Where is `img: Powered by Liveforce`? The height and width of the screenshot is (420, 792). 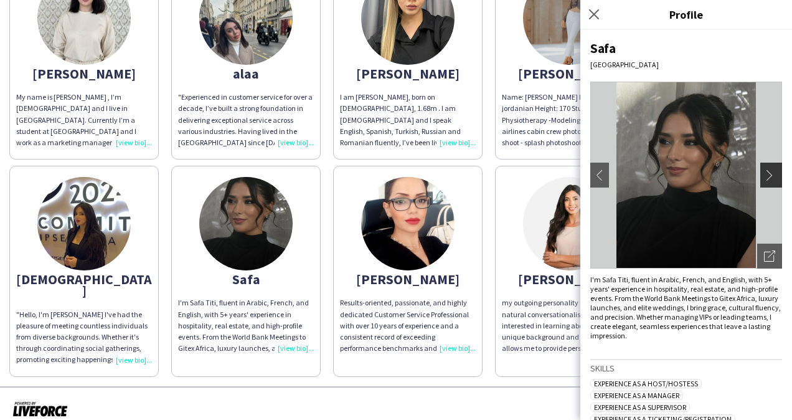 img: Powered by Liveforce is located at coordinates (40, 409).